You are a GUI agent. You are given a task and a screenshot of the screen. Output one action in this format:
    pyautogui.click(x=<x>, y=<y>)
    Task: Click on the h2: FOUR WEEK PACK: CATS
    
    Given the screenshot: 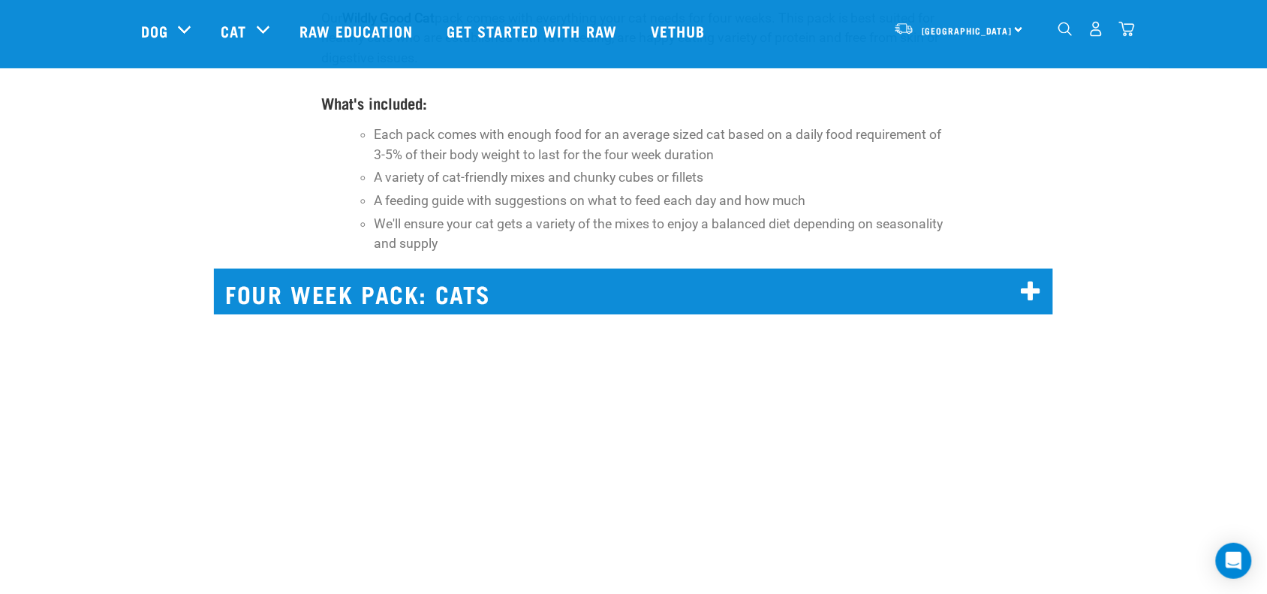 What is the action you would take?
    pyautogui.click(x=633, y=291)
    